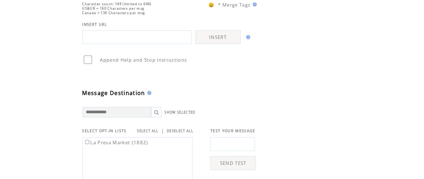  I want to click on input: La Presa Market (1882), so click(87, 142).